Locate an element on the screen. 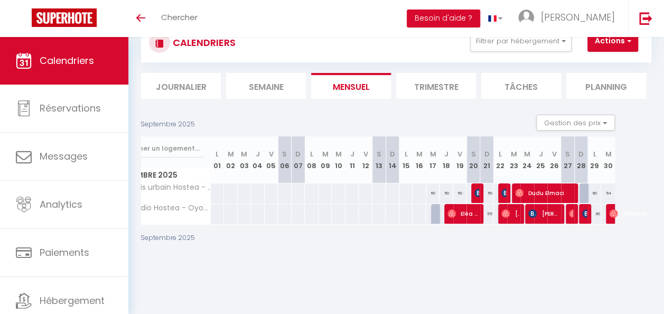  th: 25 is located at coordinates (541, 160).